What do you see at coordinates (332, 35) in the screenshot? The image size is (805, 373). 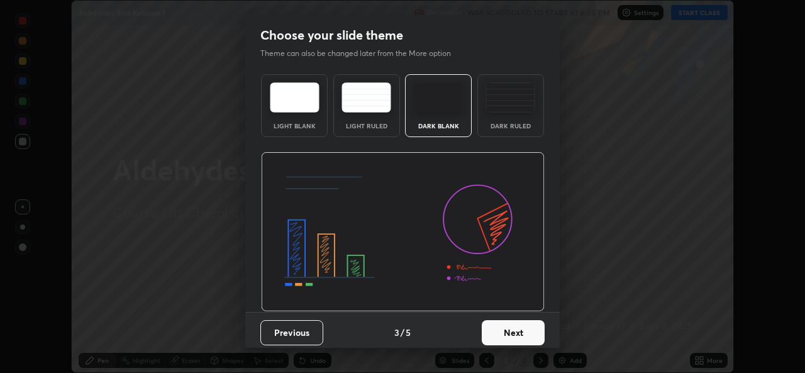 I see `h2: Choose your slide theme` at bounding box center [332, 35].